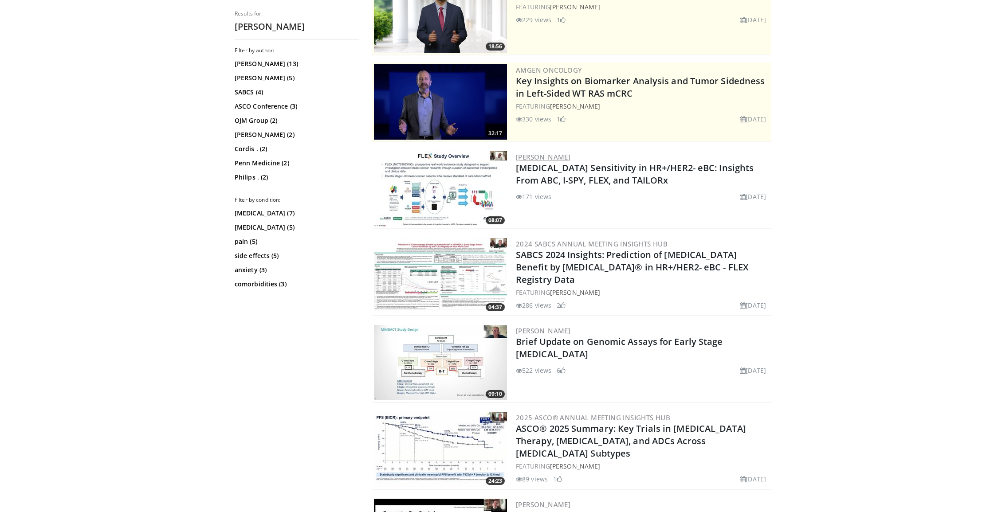  I want to click on a: 2024 SABCS Annual Meeting Insights Hub, so click(592, 244).